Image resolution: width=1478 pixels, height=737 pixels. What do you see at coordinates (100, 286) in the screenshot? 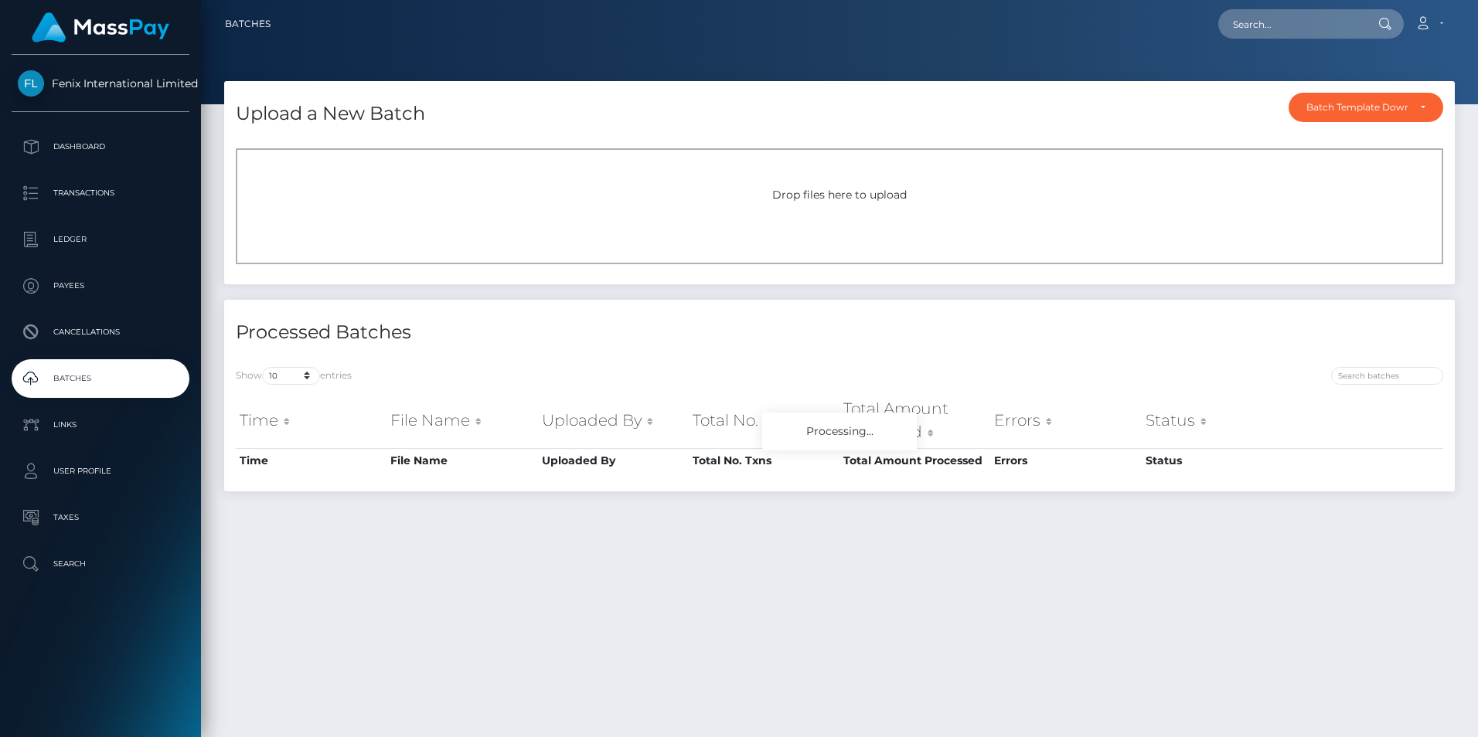
I see `p: Payees` at bounding box center [100, 286].